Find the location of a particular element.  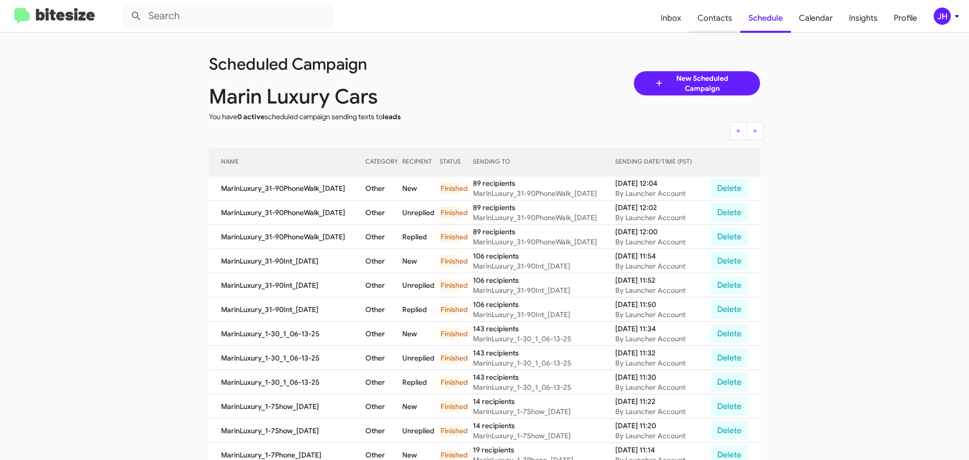

a: Profile is located at coordinates (906, 18).